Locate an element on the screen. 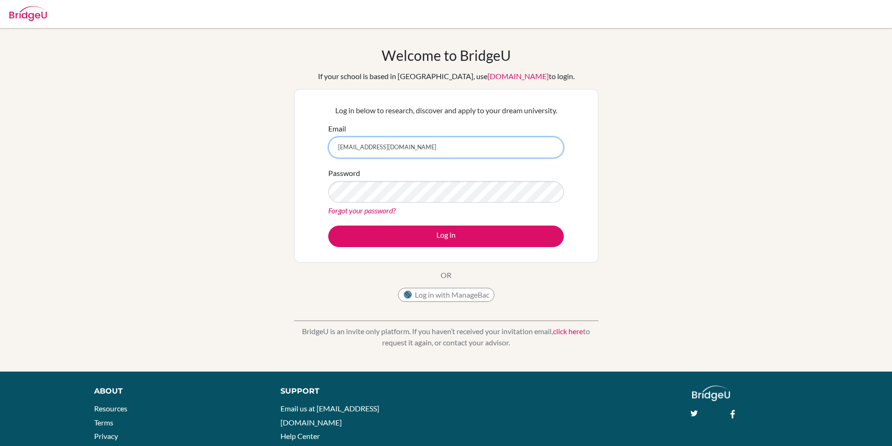  img: logo_white@2x-f4f0deed5e89b7ecb1c2cc34c3e3d731f90f0f143d5ea2071677605dd97b5244.png is located at coordinates (710, 393).